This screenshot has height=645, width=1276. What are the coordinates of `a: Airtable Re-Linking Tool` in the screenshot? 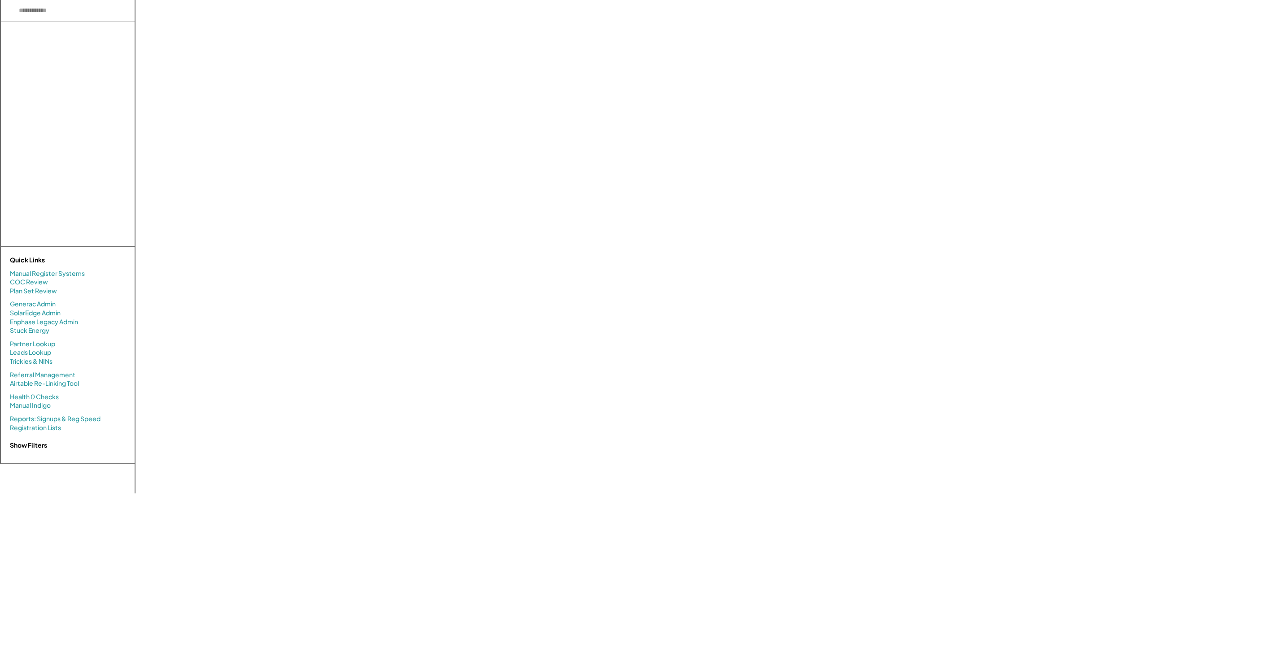 It's located at (44, 384).